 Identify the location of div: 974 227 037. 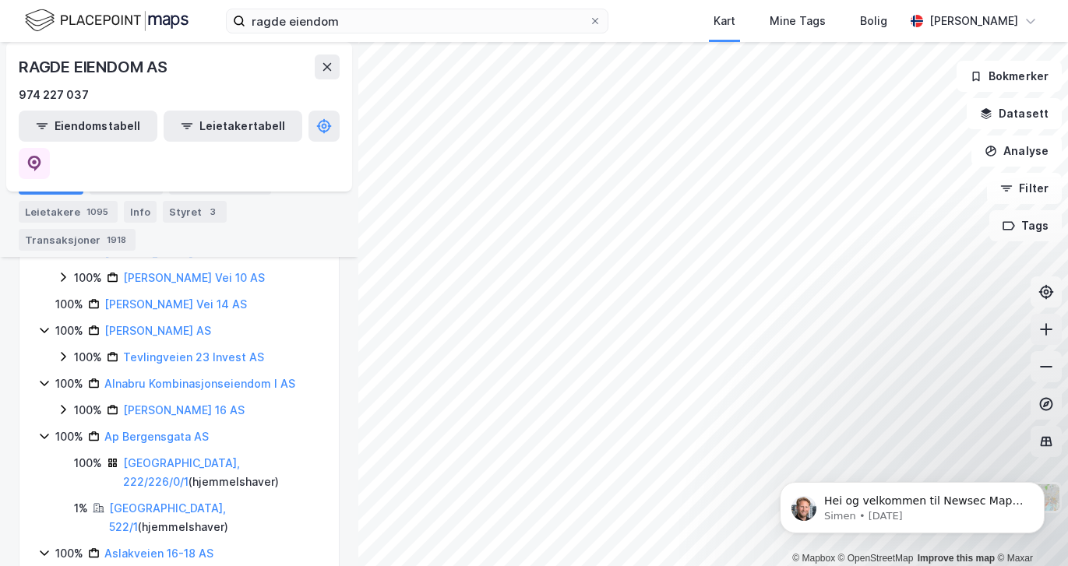
(54, 95).